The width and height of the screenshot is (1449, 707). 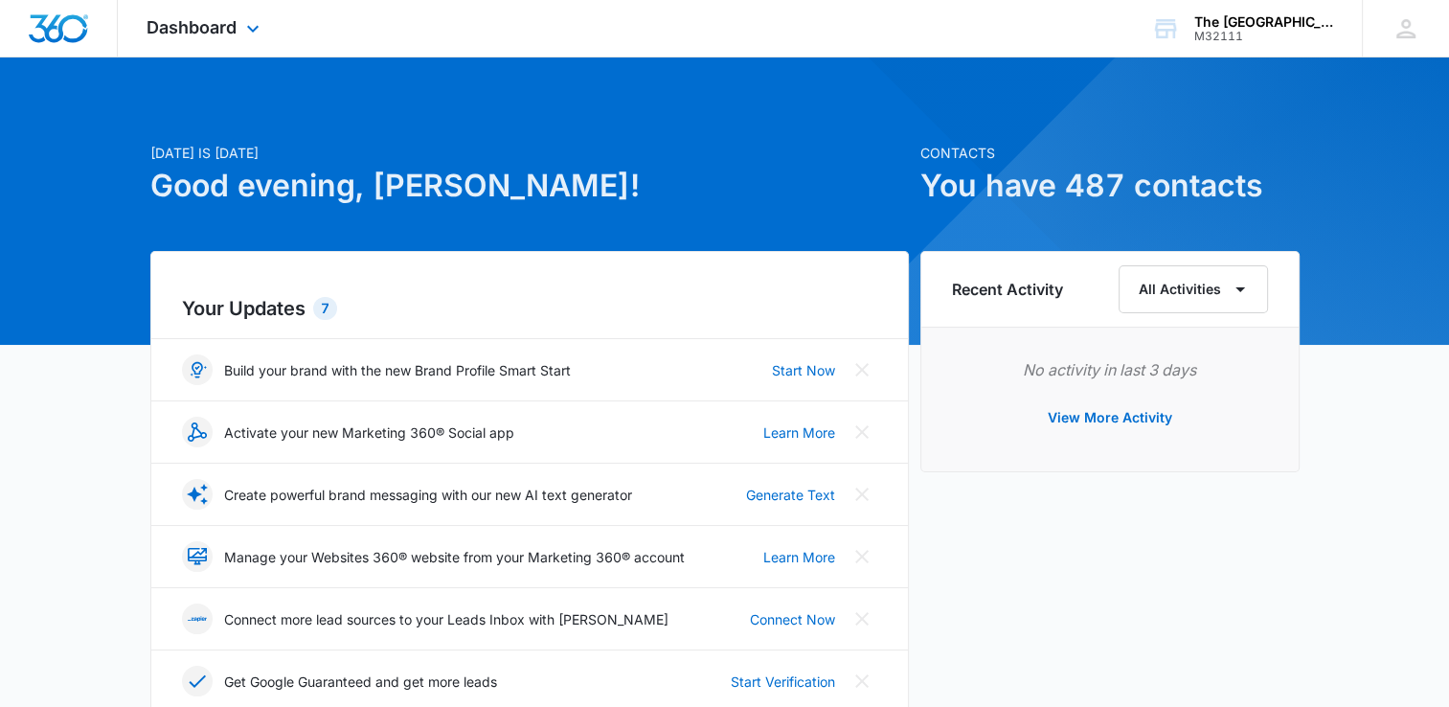 I want to click on div: account name, so click(x=1264, y=22).